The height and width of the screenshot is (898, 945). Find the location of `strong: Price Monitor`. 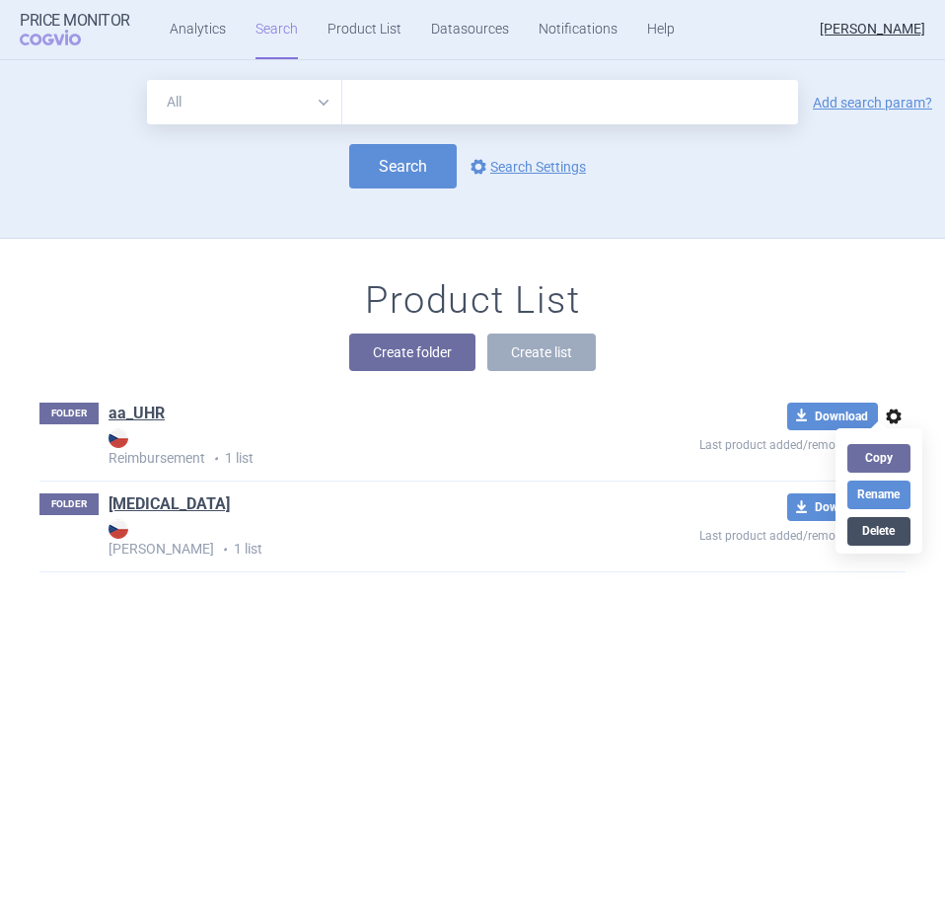

strong: Price Monitor is located at coordinates (75, 21).